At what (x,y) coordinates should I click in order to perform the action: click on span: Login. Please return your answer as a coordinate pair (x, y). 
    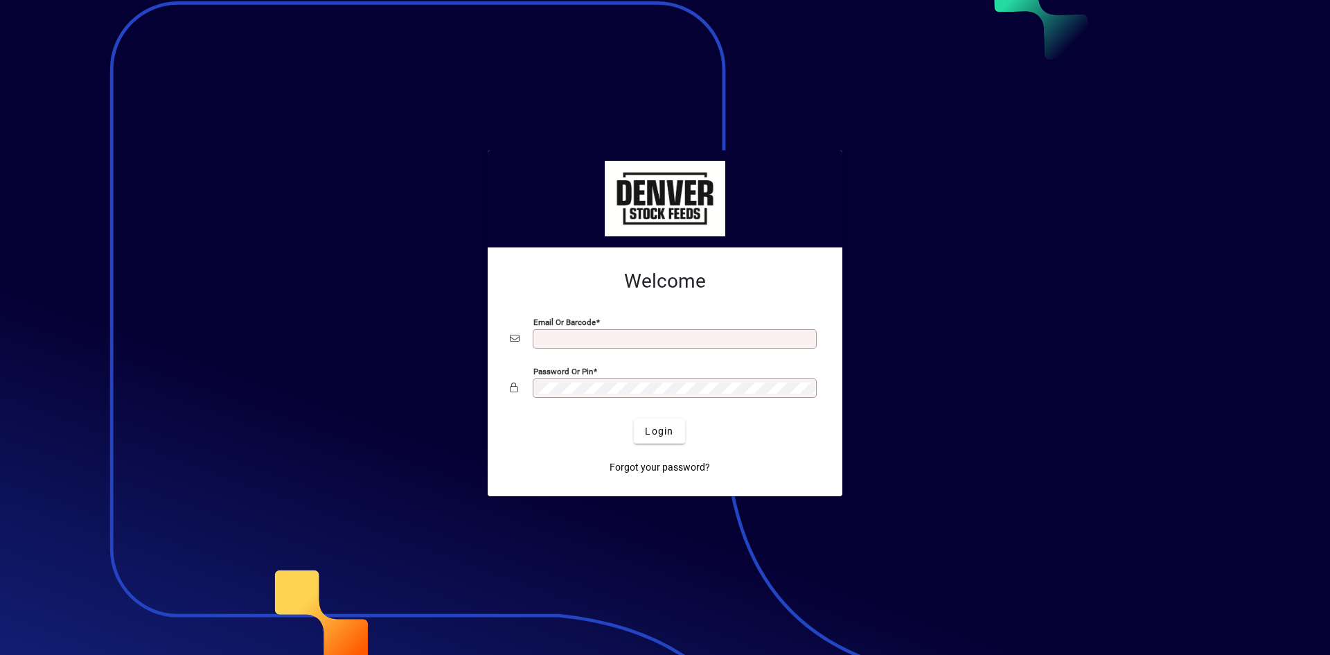
    Looking at the image, I should click on (659, 431).